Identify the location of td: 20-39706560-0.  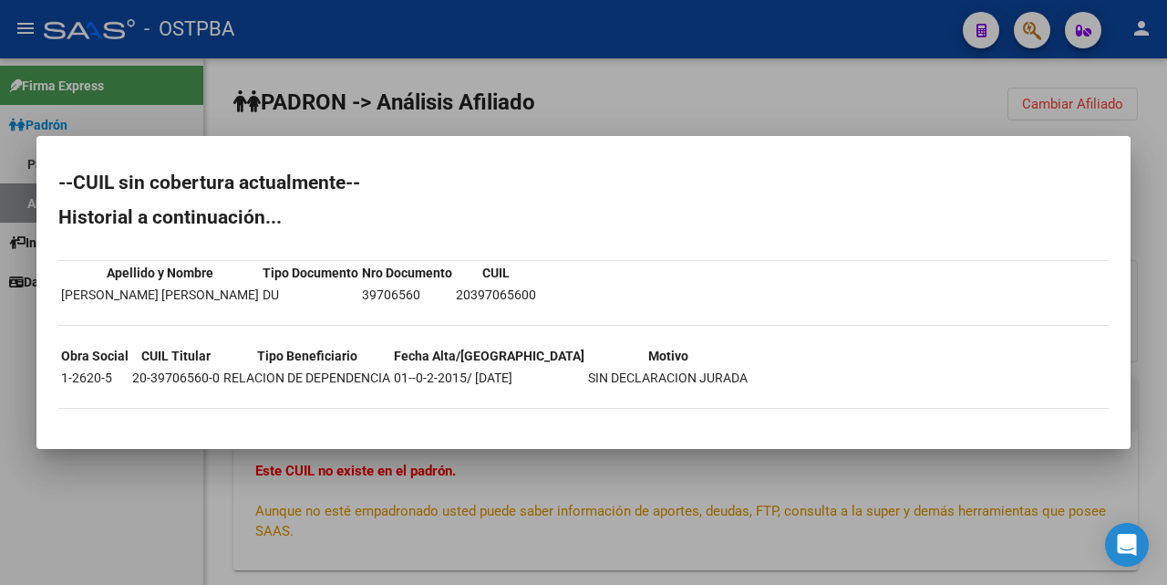
(176, 378).